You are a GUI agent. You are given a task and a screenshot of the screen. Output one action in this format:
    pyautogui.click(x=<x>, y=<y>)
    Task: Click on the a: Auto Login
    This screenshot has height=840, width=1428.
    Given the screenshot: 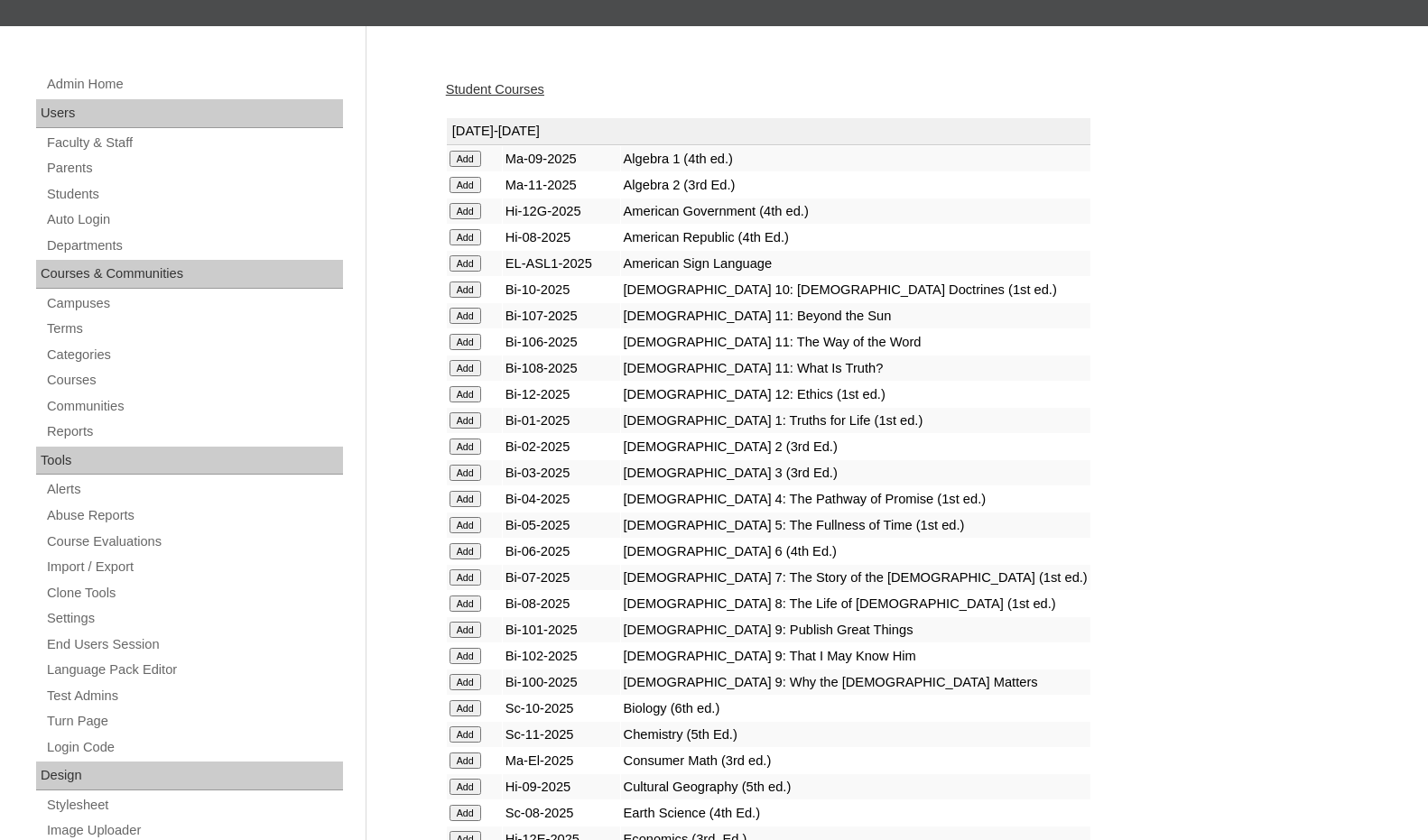 What is the action you would take?
    pyautogui.click(x=194, y=219)
    